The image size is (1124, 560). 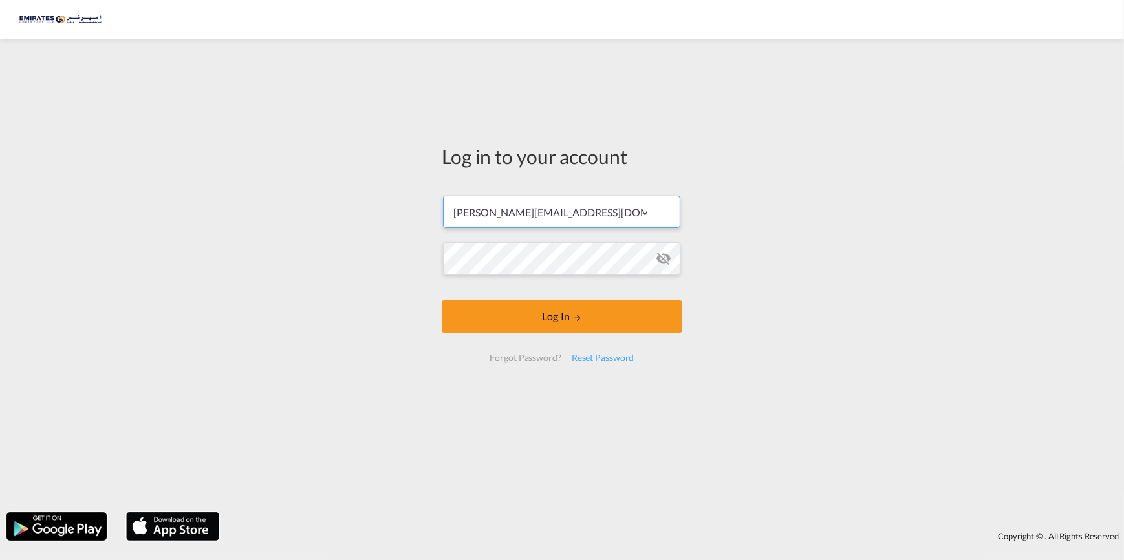 What do you see at coordinates (525, 358) in the screenshot?
I see `div: Forgot Password?` at bounding box center [525, 358].